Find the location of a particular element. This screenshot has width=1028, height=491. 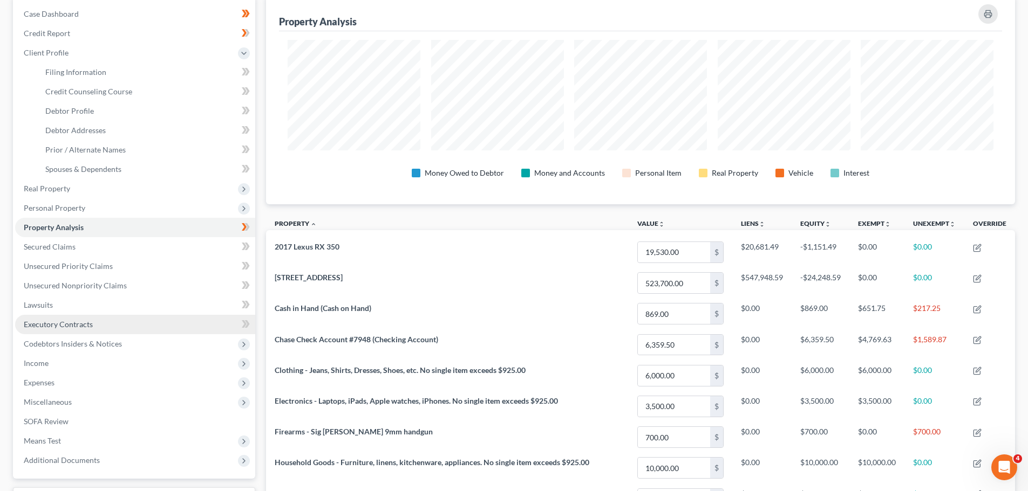

a: Exemptunfold_more is located at coordinates (874, 223).